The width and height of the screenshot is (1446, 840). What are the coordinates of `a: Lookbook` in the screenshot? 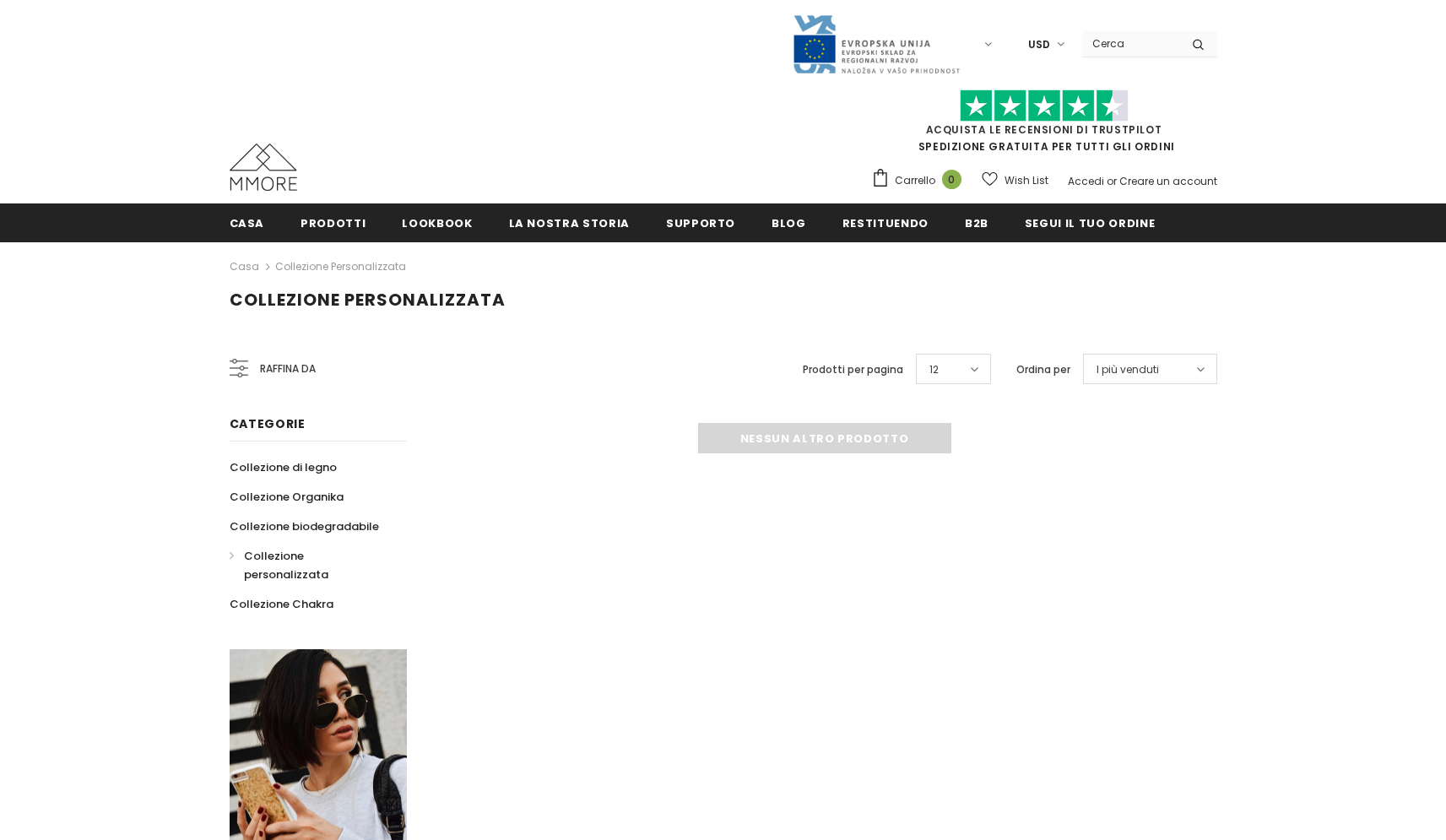 It's located at (436, 222).